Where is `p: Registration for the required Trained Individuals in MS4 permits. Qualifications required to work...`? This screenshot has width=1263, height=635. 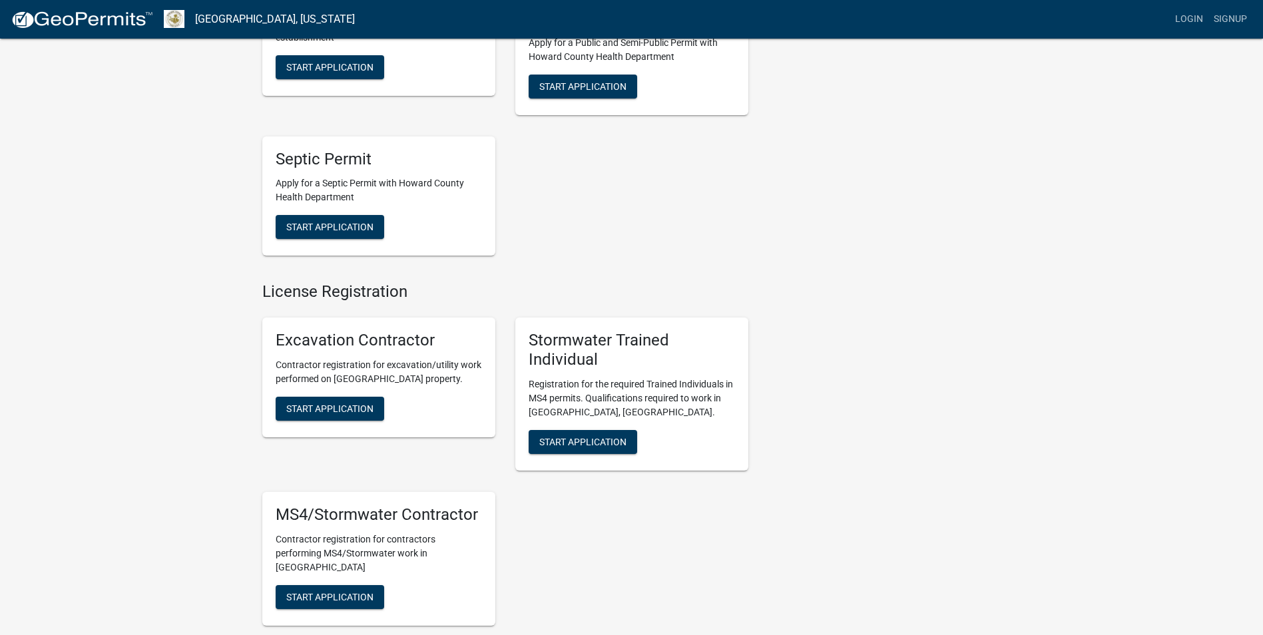 p: Registration for the required Trained Individuals in MS4 permits. Qualifications required to work... is located at coordinates (632, 398).